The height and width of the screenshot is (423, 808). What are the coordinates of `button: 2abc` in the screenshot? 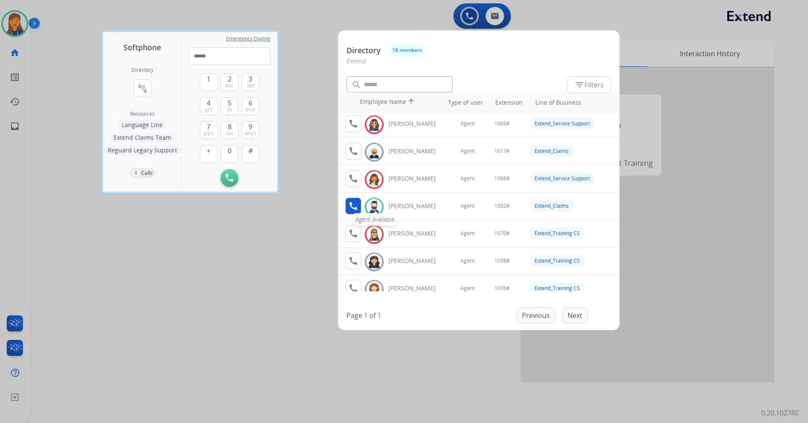 It's located at (229, 82).